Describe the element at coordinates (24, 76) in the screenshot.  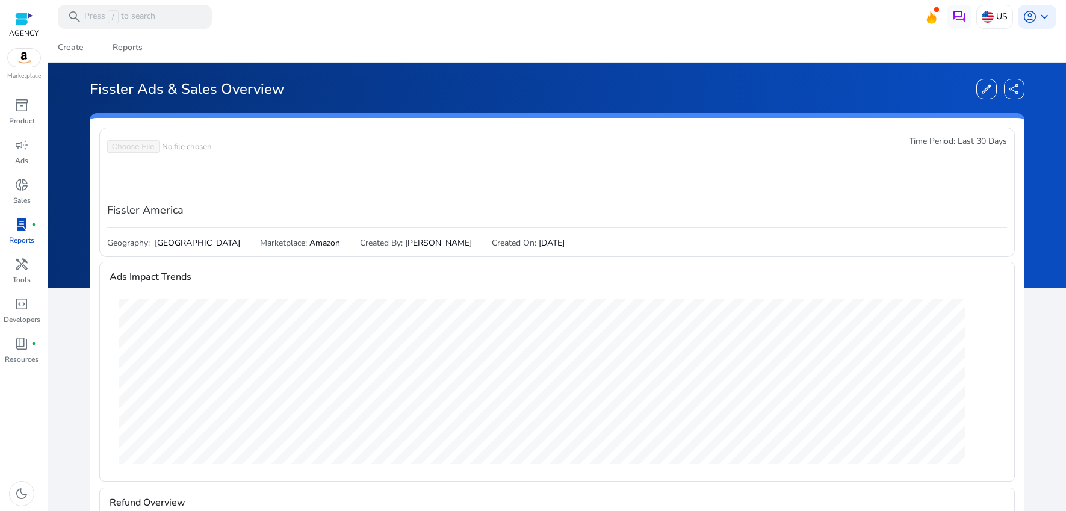
I see `p: Marketplace` at that location.